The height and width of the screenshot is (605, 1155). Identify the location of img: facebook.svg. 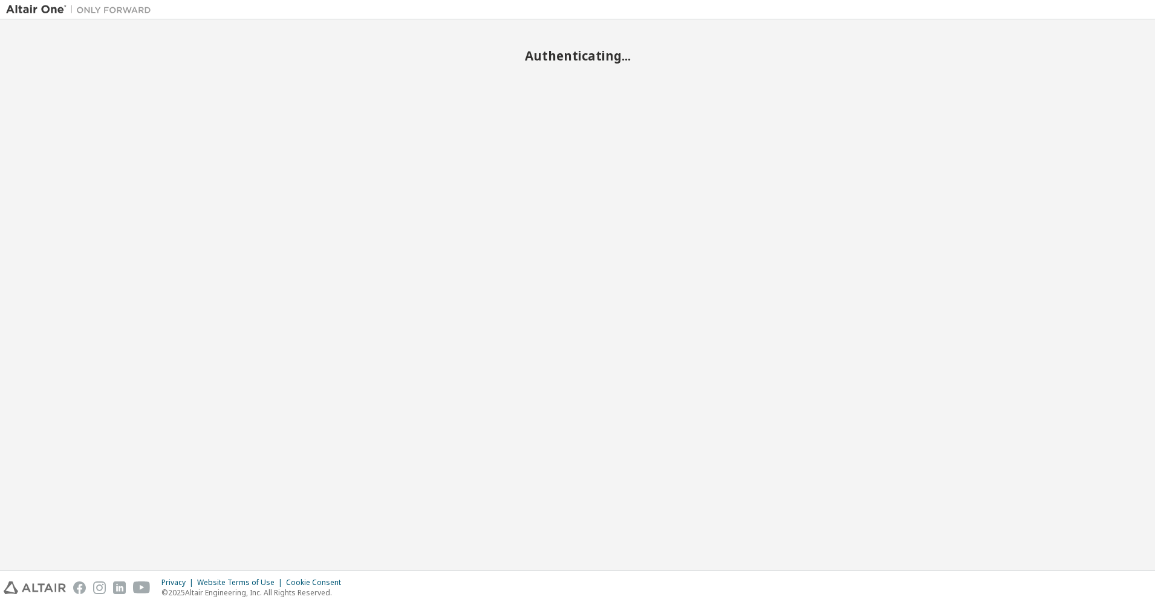
(79, 587).